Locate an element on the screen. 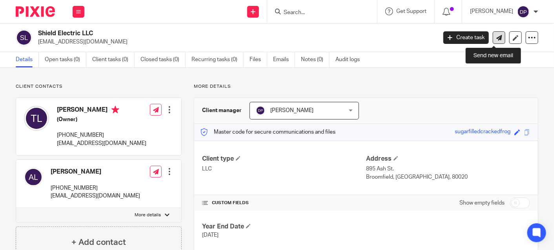  input: Search is located at coordinates (318, 13).